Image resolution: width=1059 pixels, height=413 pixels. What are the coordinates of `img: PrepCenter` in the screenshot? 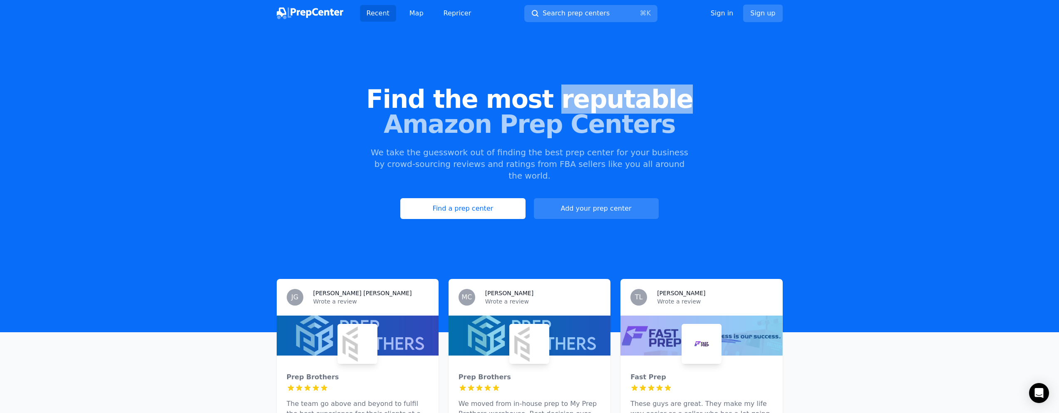 It's located at (310, 13).